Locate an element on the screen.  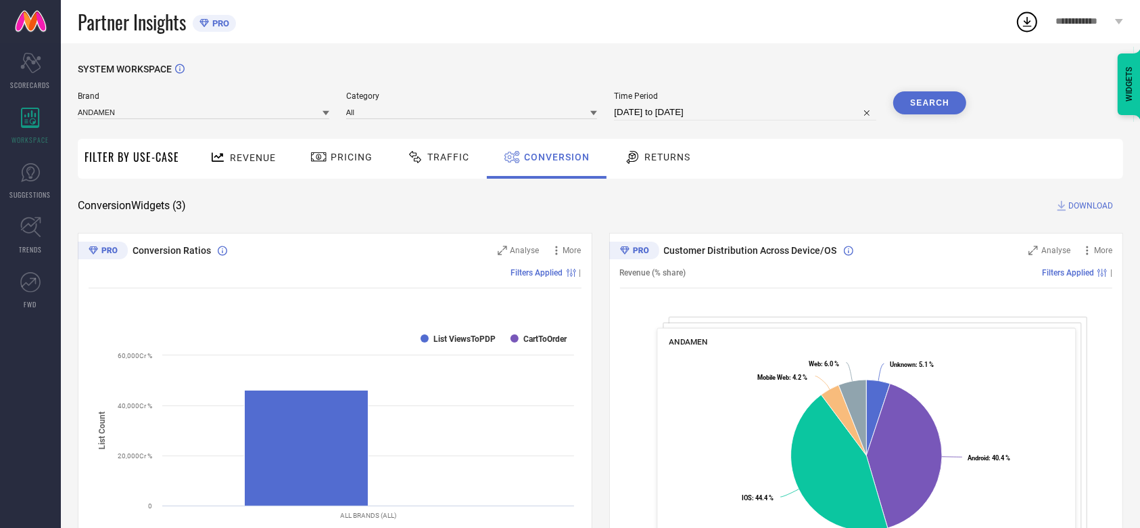
span: Time Period is located at coordinates (745, 96).